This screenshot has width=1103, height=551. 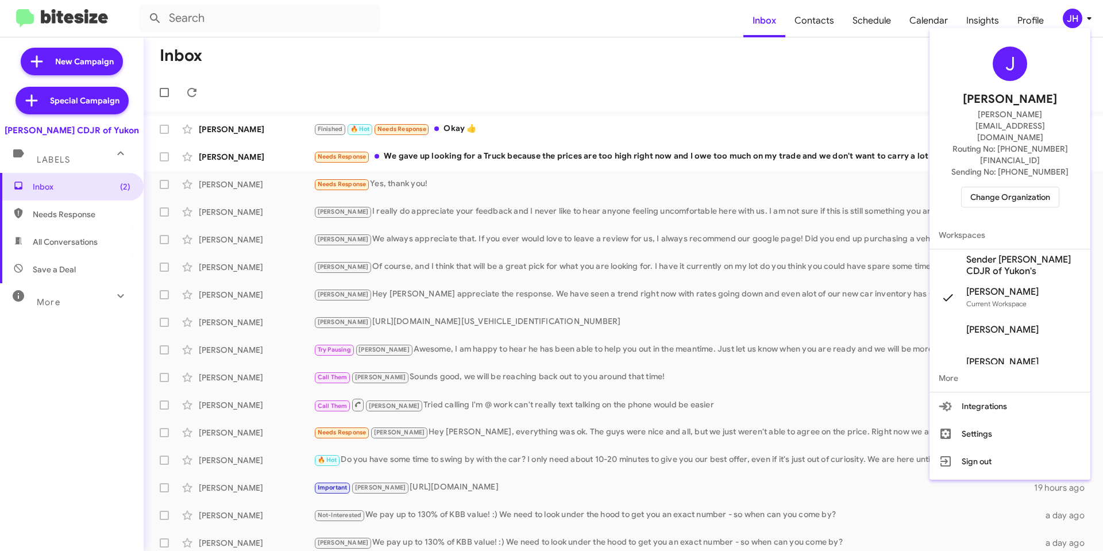 I want to click on button: Change Organization, so click(x=1010, y=197).